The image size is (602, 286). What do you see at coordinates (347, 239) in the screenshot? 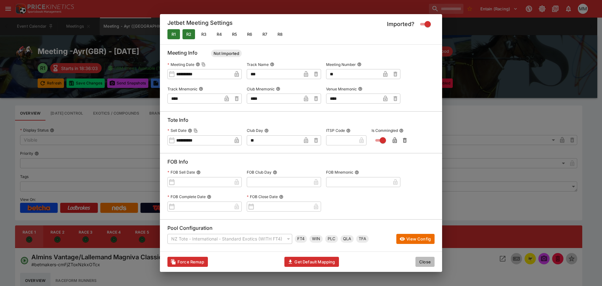
I see `div: Quinella` at bounding box center [347, 239].